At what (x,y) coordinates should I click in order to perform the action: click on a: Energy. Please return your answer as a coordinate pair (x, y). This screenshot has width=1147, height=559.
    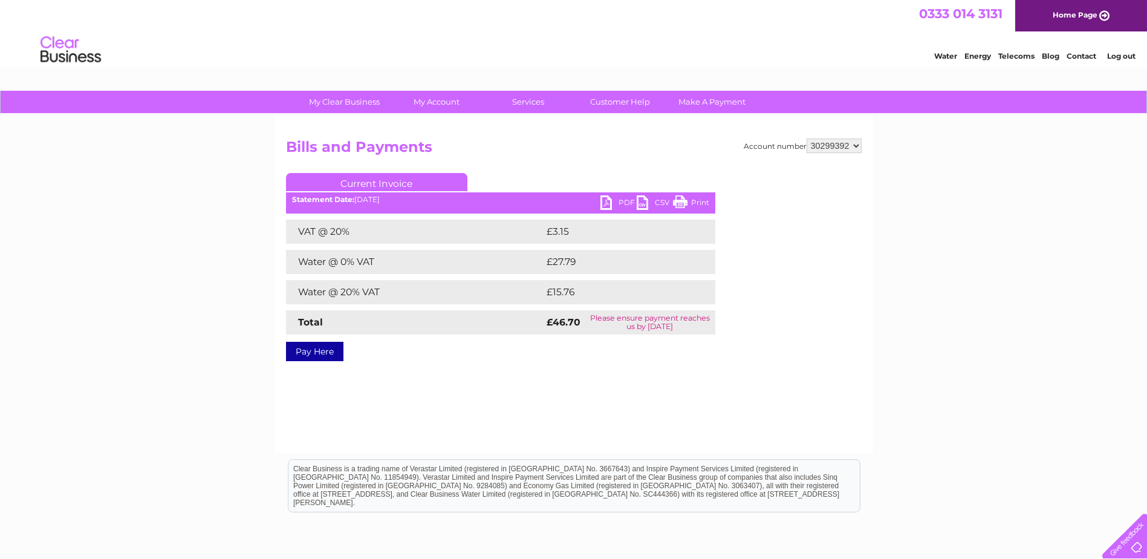
    Looking at the image, I should click on (978, 56).